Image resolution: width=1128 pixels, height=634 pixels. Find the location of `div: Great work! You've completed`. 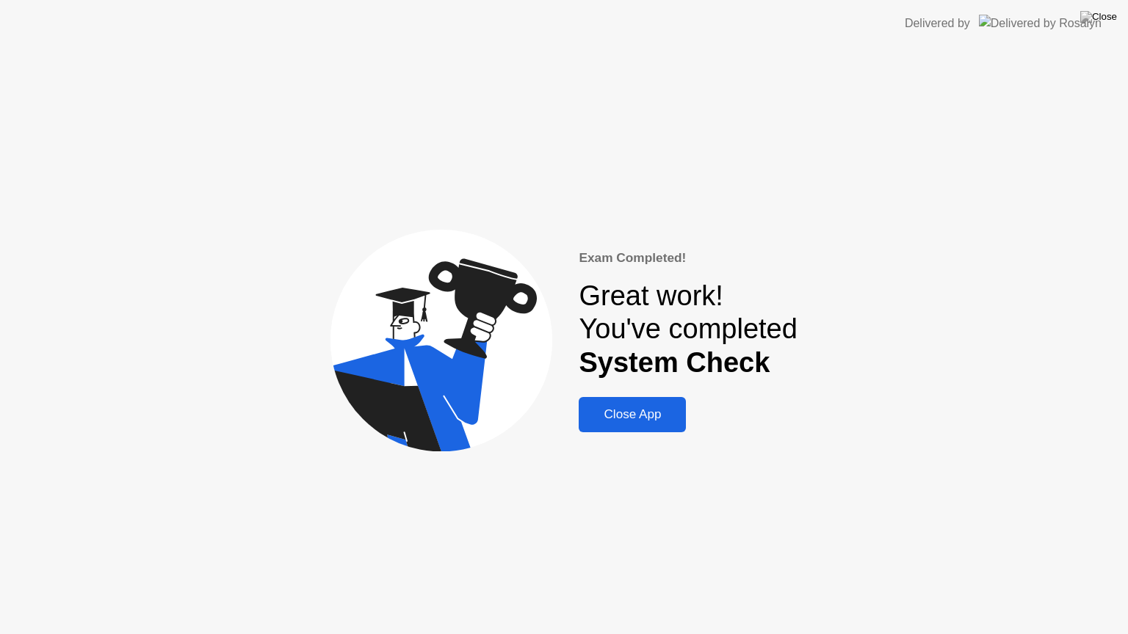

div: Great work! You've completed is located at coordinates (687, 330).